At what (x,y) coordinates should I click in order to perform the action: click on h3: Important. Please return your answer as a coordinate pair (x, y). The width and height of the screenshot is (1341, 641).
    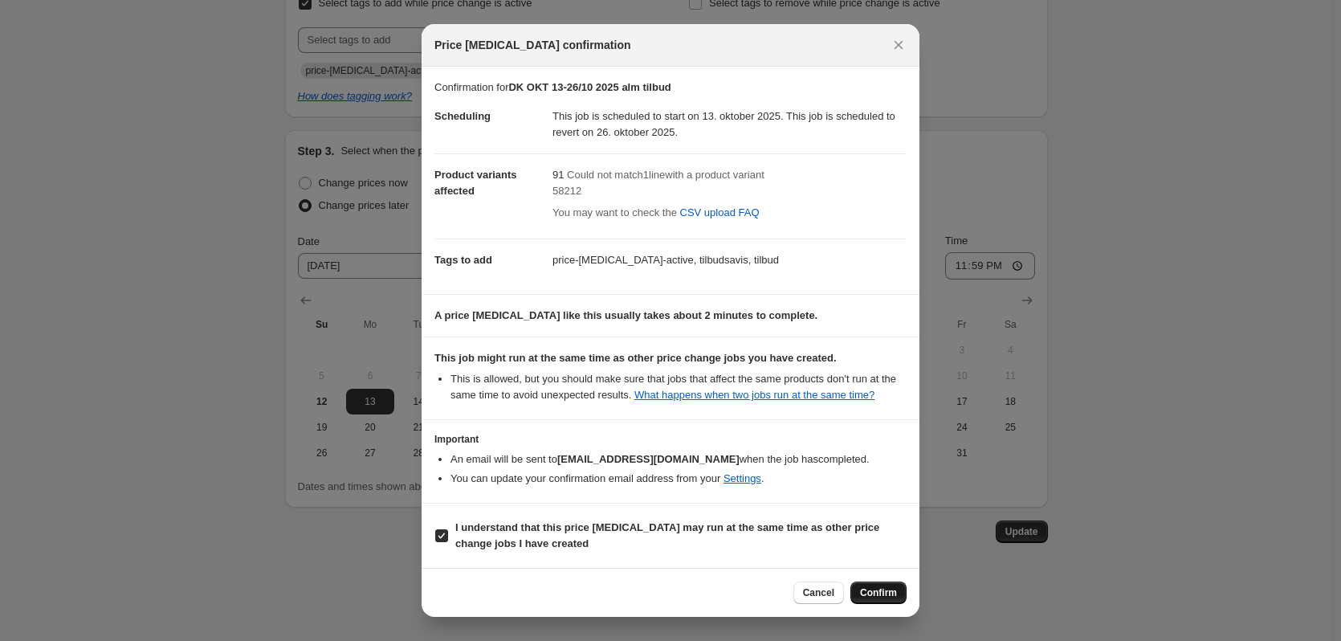
    Looking at the image, I should click on (671, 439).